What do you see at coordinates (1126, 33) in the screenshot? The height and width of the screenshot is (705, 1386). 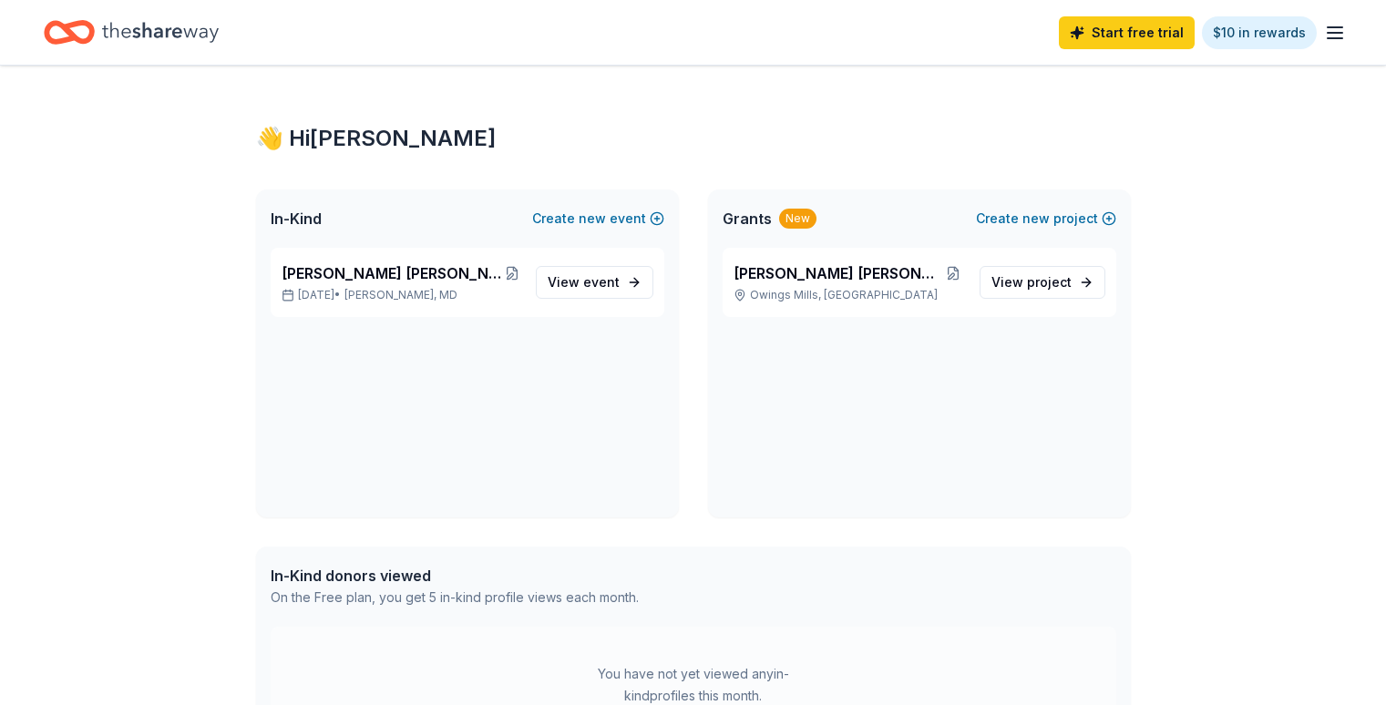 I see `a: Start free trial` at bounding box center [1126, 33].